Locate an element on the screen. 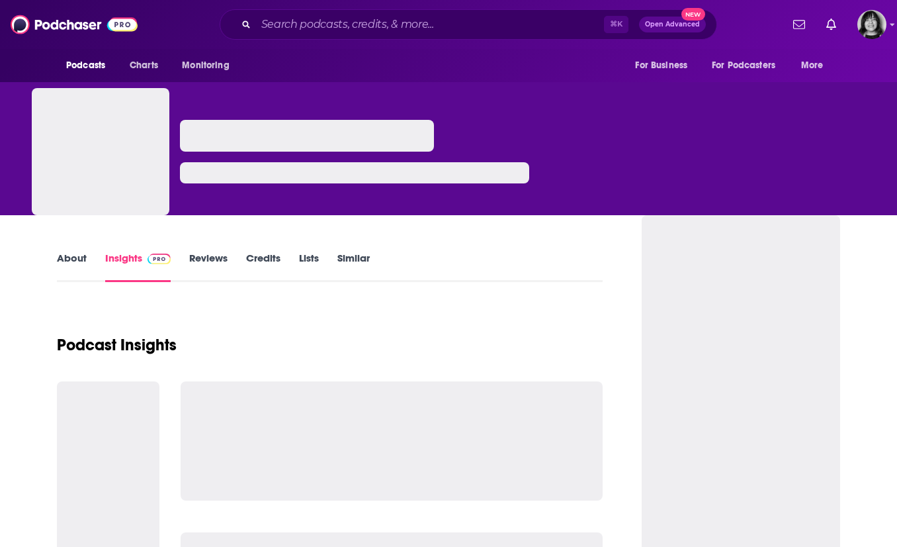 This screenshot has height=547, width=897. a: About is located at coordinates (71, 267).